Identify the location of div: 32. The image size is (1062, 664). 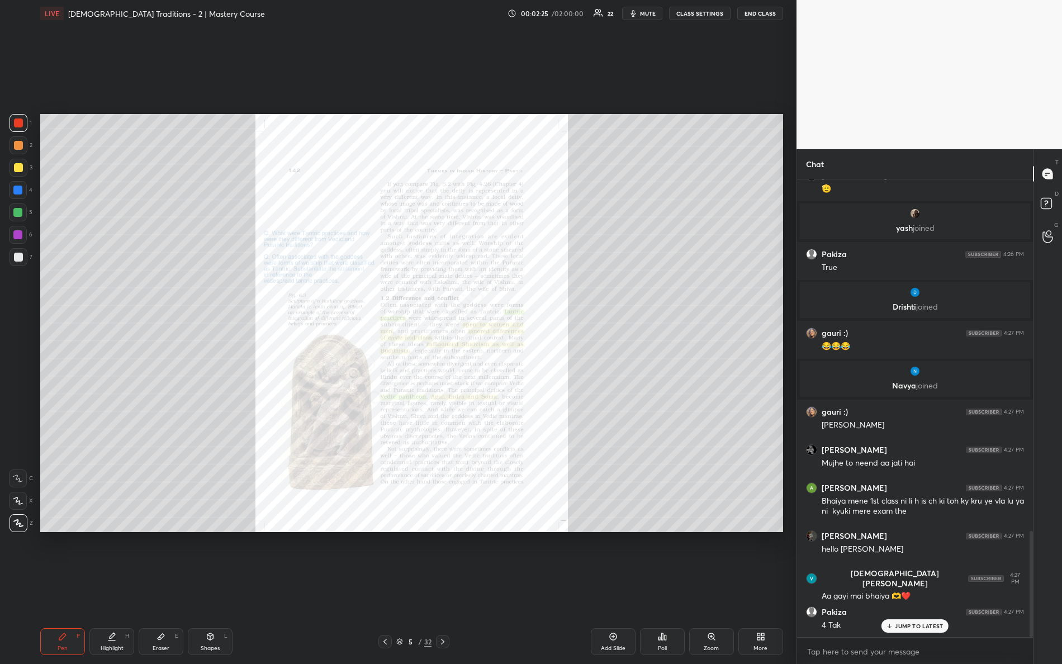
(428, 642).